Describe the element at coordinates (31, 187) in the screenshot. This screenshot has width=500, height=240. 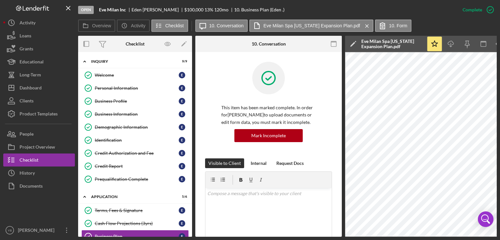
I see `div: Documents` at that location.